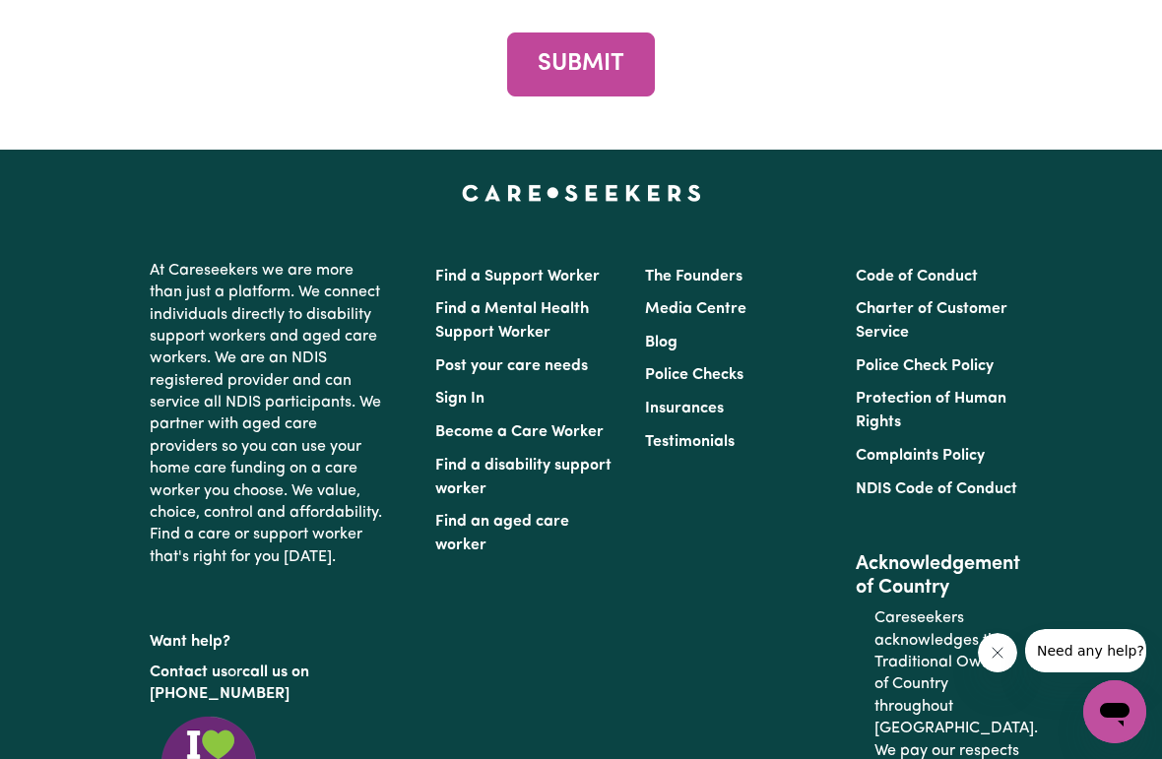  Describe the element at coordinates (65, 22) in the screenshot. I see `span: Need any help?` at that location.